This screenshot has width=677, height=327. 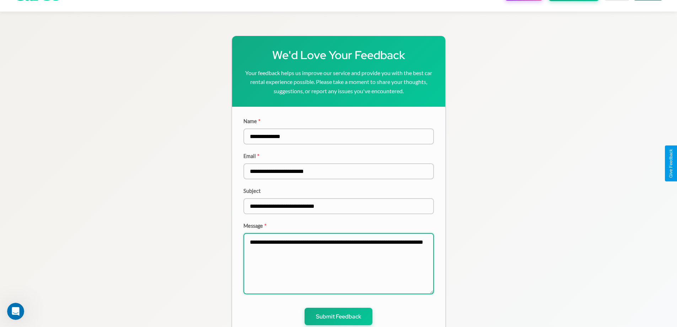 I want to click on label: Message, so click(x=339, y=225).